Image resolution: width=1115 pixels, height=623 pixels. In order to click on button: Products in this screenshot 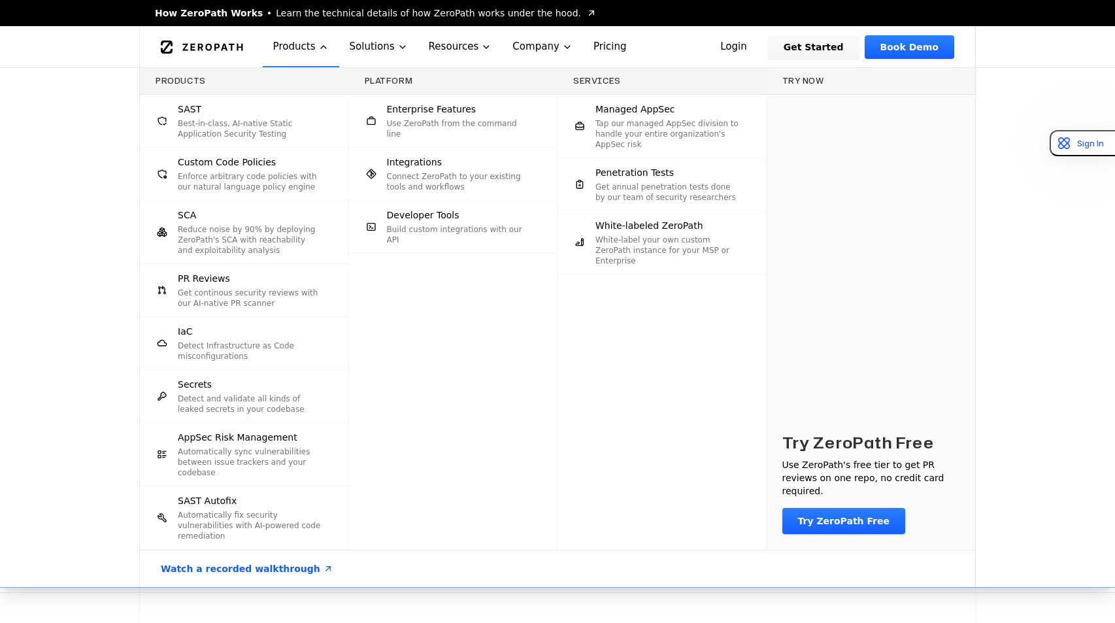, I will do `click(301, 46)`.